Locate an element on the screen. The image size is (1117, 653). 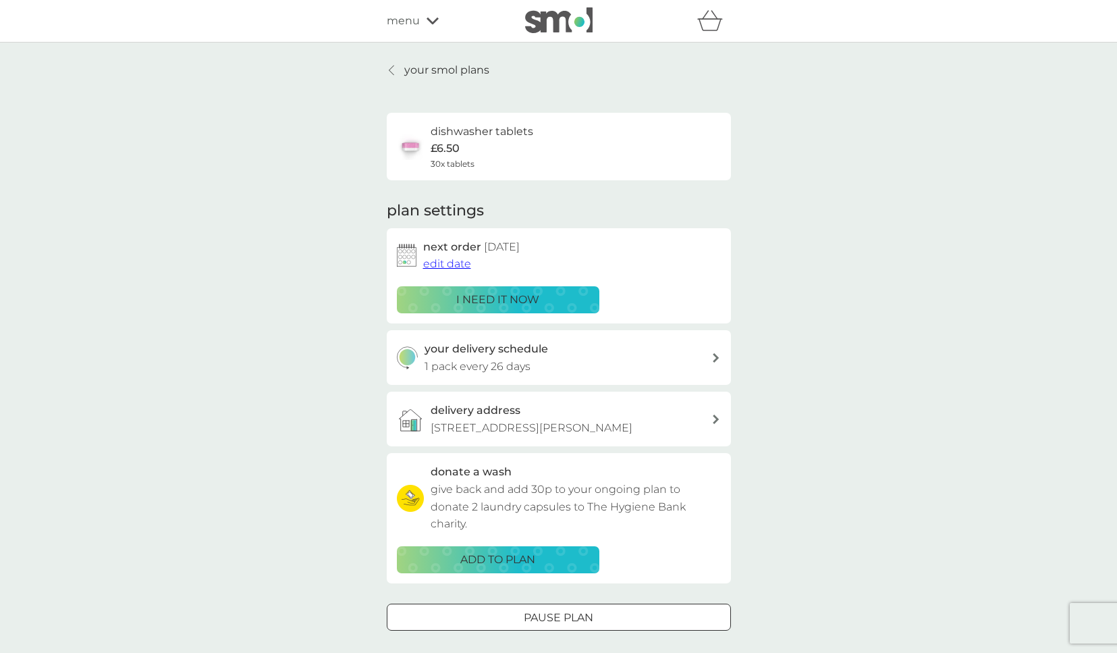
span: edit date is located at coordinates (447, 263).